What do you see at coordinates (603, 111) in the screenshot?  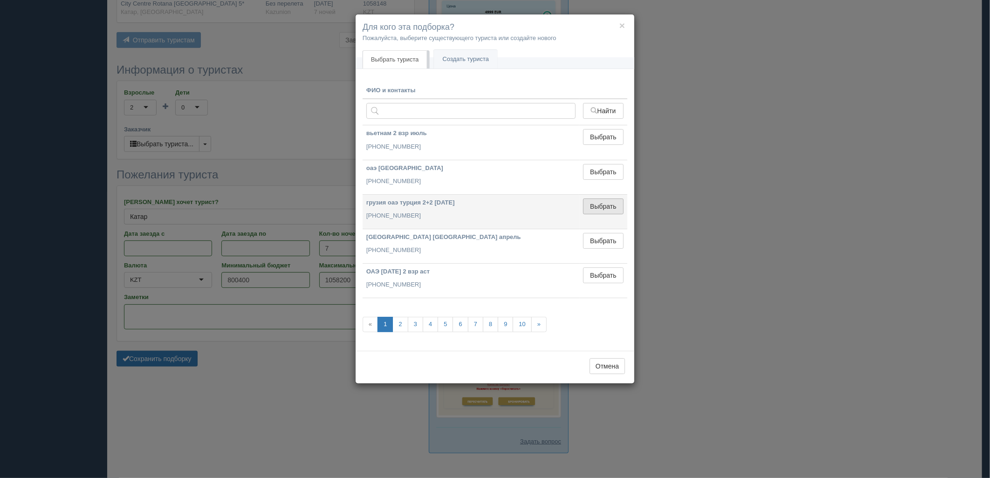 I see `button: Найти` at bounding box center [603, 111].